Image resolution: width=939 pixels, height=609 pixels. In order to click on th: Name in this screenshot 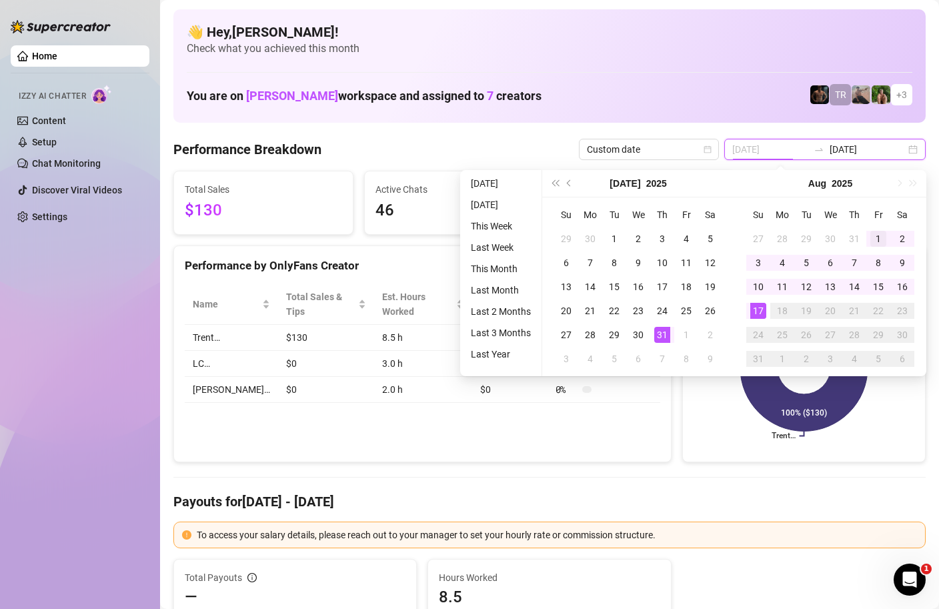, I will do `click(231, 304)`.